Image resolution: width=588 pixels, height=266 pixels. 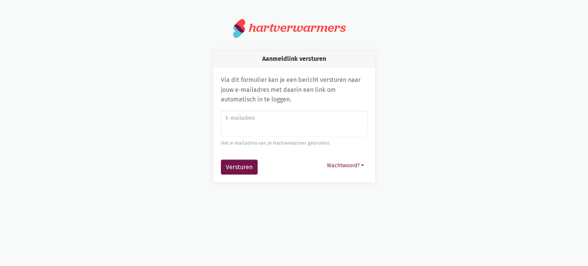 What do you see at coordinates (345, 165) in the screenshot?
I see `button: Wachtwoord?` at bounding box center [345, 165].